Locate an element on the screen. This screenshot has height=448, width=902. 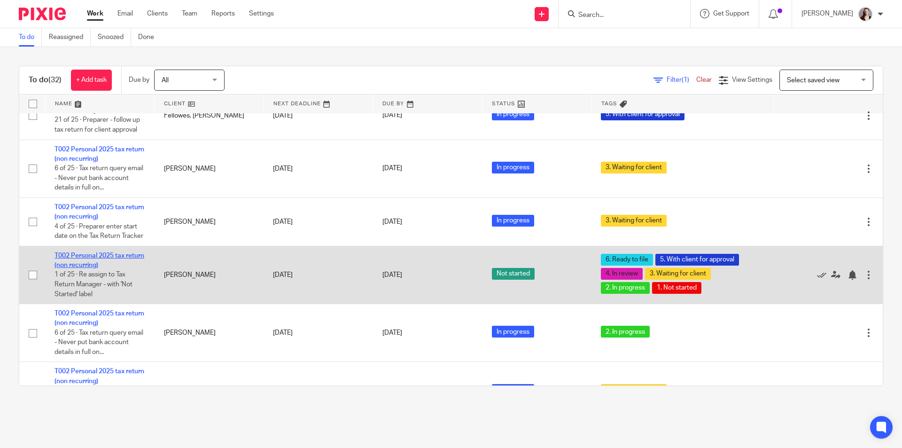
a: Snoozed is located at coordinates (114, 37).